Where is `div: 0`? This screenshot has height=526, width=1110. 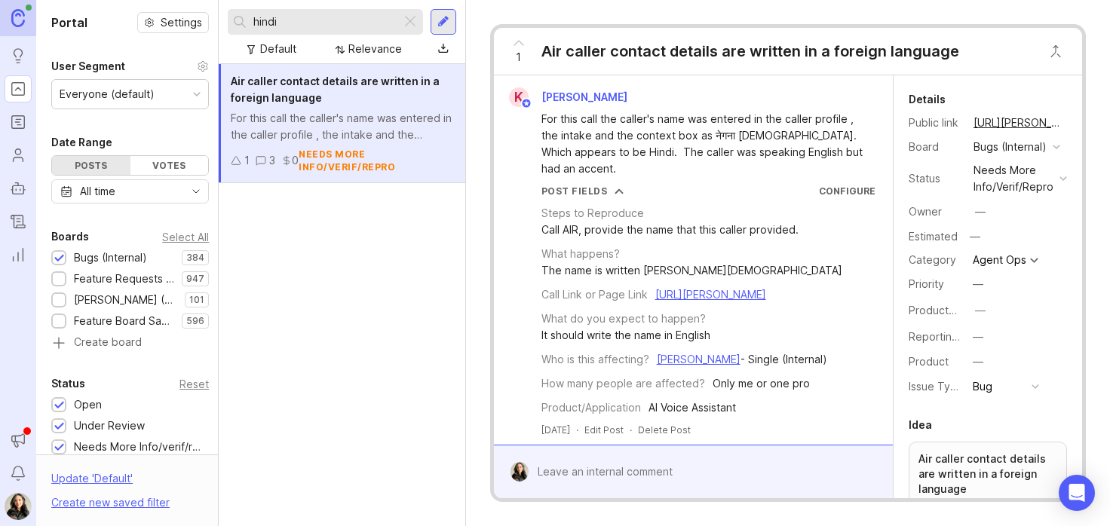
div: 0 is located at coordinates (295, 161).